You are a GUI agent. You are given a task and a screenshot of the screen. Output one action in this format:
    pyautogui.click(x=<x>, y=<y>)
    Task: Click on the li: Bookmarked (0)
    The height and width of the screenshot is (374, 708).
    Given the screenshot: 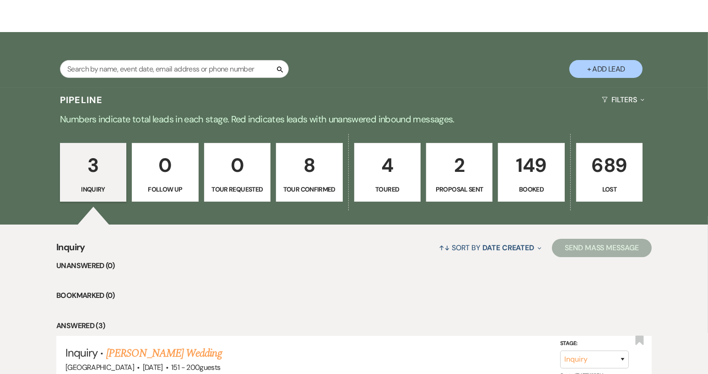 What is the action you would take?
    pyautogui.click(x=354, y=295)
    